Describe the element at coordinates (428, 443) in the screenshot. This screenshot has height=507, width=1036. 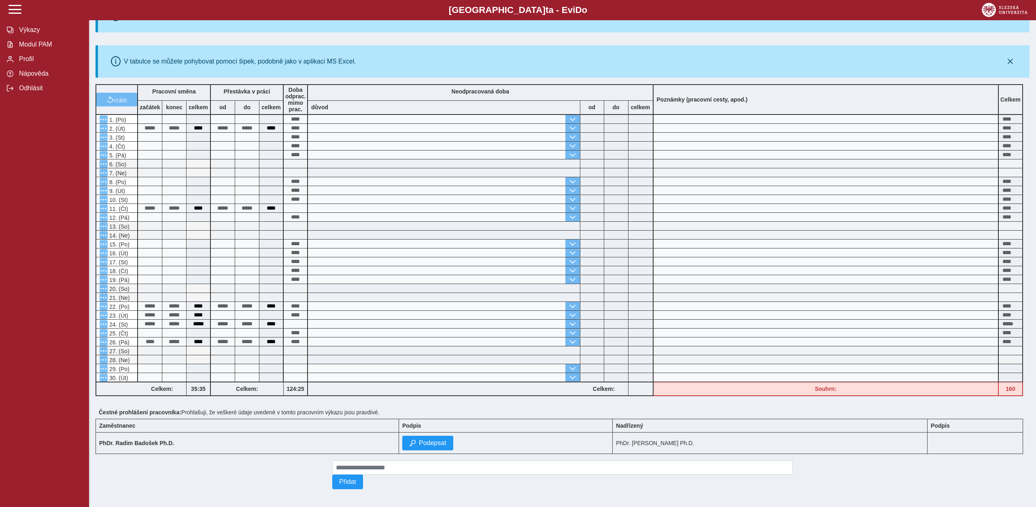
I see `button: Podepsat` at that location.